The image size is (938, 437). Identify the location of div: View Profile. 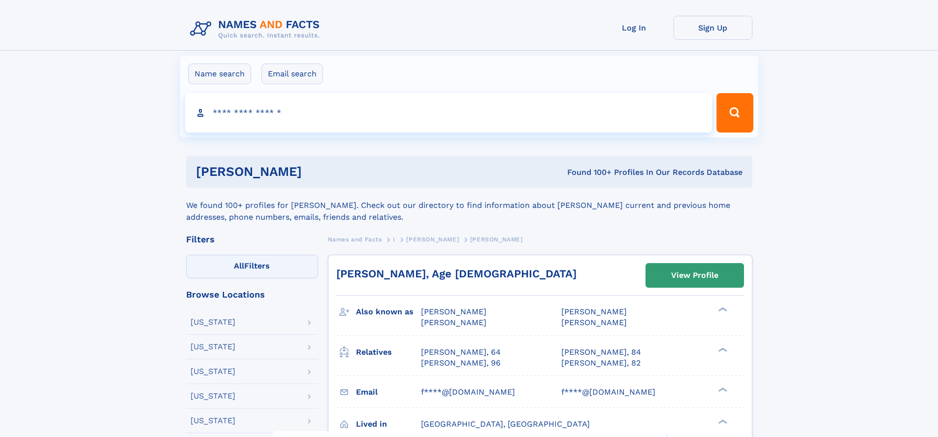
(695, 275).